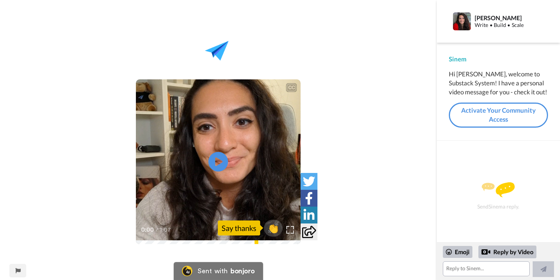 The height and width of the screenshot is (280, 560). What do you see at coordinates (213, 271) in the screenshot?
I see `div: Sent with` at bounding box center [213, 271].